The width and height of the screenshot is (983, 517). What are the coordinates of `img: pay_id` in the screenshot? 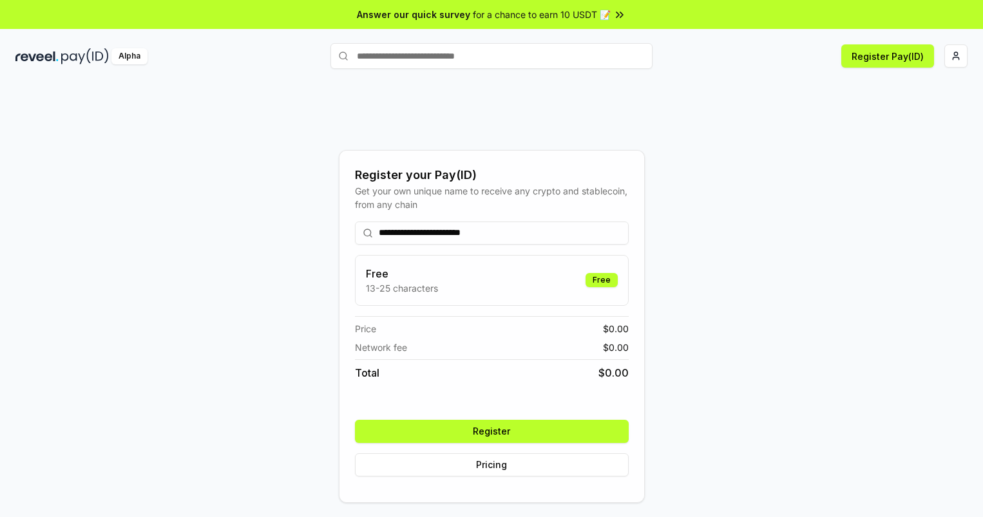 It's located at (85, 56).